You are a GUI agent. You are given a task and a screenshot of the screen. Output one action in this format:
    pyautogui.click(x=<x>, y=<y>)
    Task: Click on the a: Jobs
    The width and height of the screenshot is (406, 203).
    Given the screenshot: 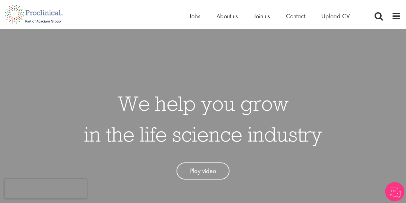 What is the action you would take?
    pyautogui.click(x=195, y=16)
    